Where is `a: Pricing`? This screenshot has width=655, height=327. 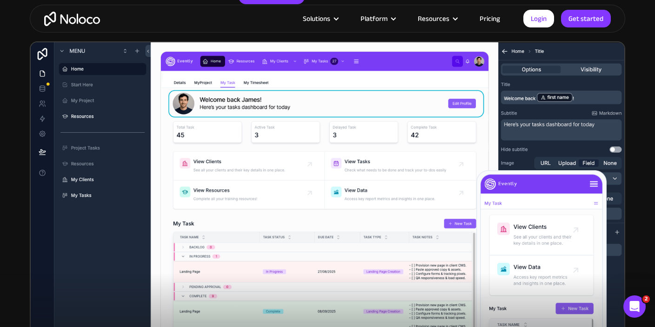
a: Pricing is located at coordinates (490, 19).